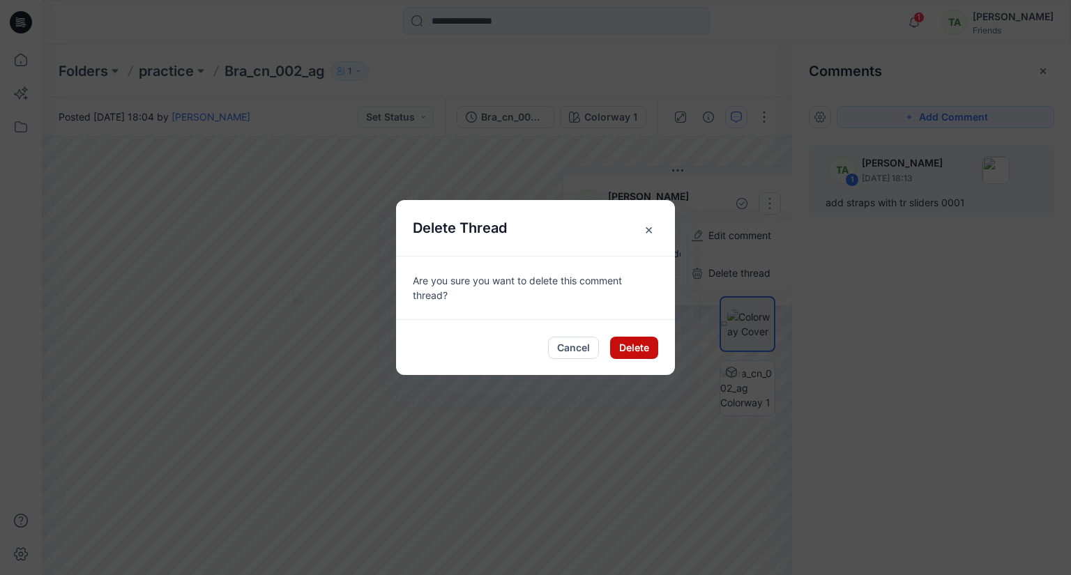 The width and height of the screenshot is (1071, 575). Describe the element at coordinates (536, 287) in the screenshot. I see `div: Are you sure you want to delete this comment thread?` at that location.